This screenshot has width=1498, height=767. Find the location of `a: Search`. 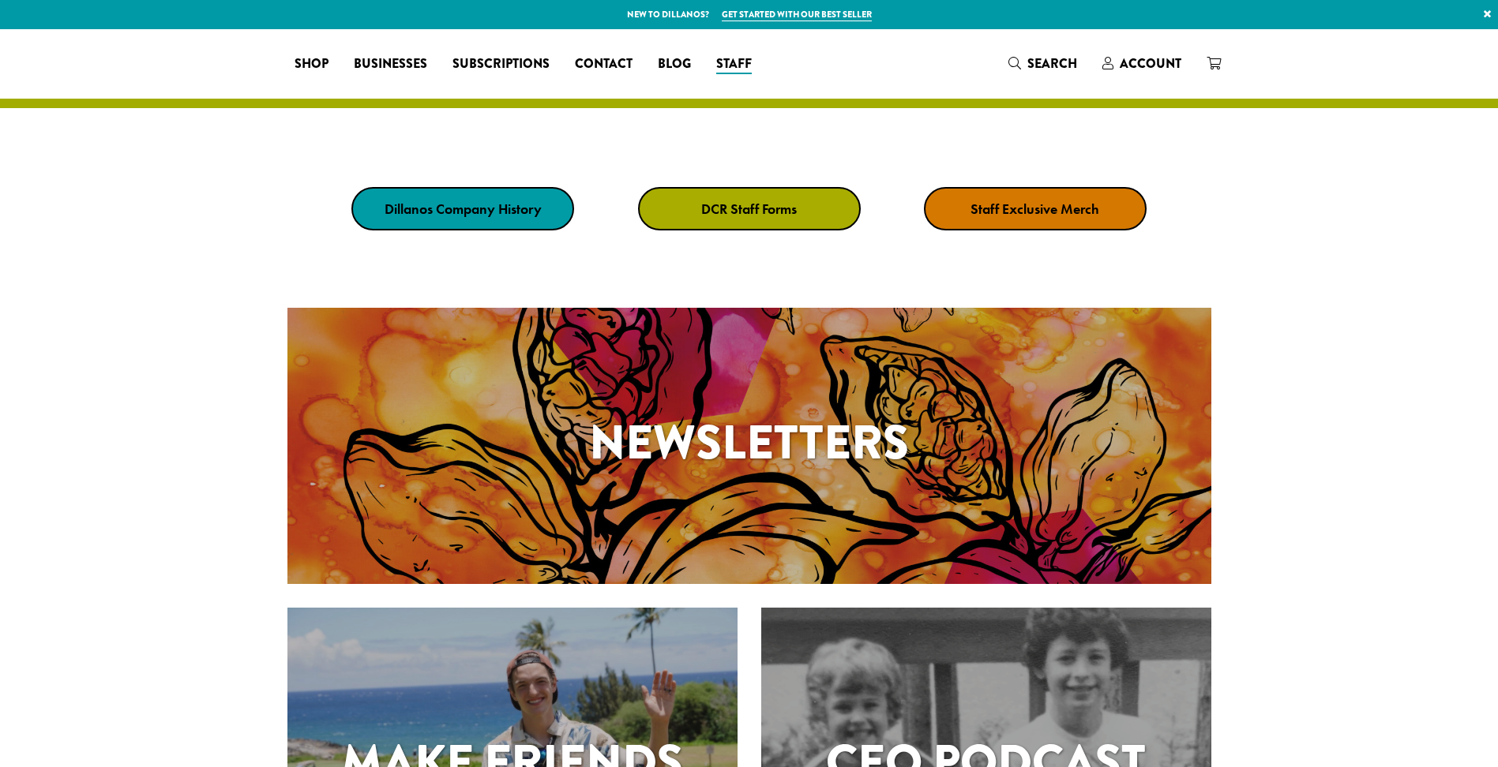

a: Search is located at coordinates (1042, 63).